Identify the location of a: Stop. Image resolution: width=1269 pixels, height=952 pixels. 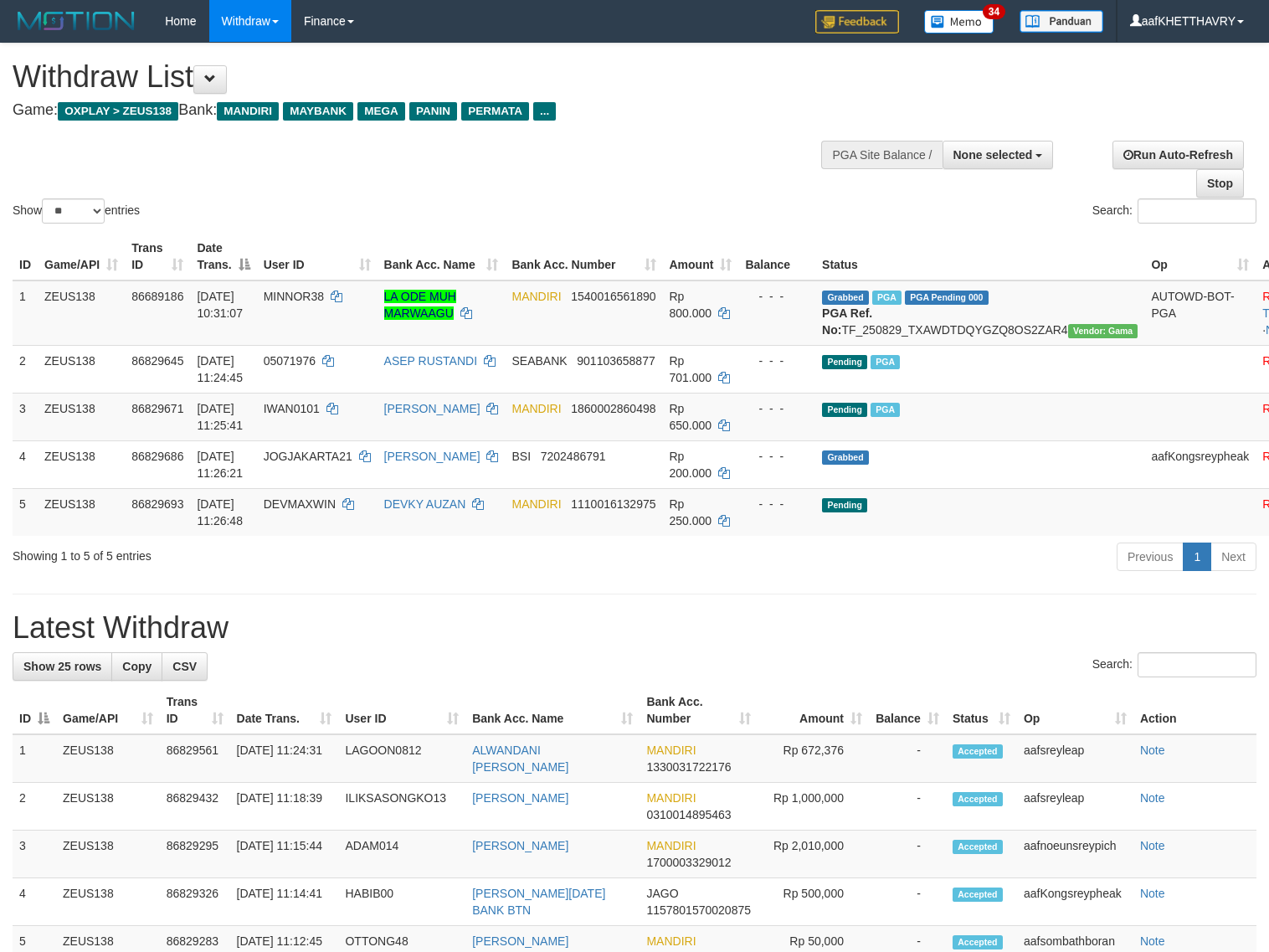
(1220, 184).